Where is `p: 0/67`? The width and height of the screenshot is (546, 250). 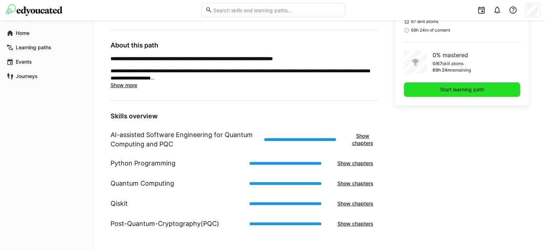 p: 0/67 is located at coordinates (437, 64).